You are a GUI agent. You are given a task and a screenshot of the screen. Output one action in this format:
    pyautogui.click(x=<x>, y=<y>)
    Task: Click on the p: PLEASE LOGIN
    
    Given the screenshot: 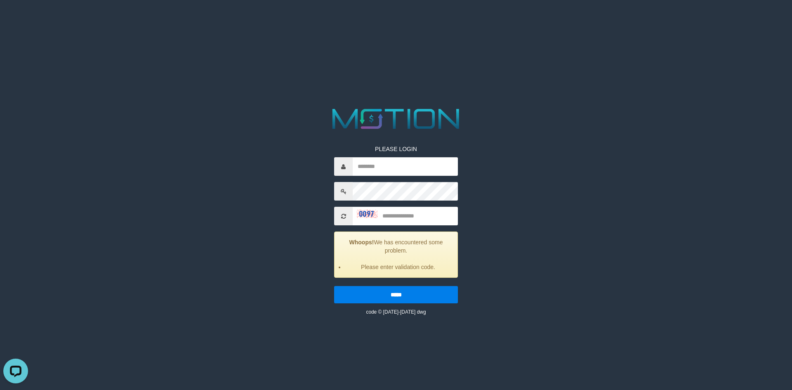 What is the action you would take?
    pyautogui.click(x=396, y=149)
    